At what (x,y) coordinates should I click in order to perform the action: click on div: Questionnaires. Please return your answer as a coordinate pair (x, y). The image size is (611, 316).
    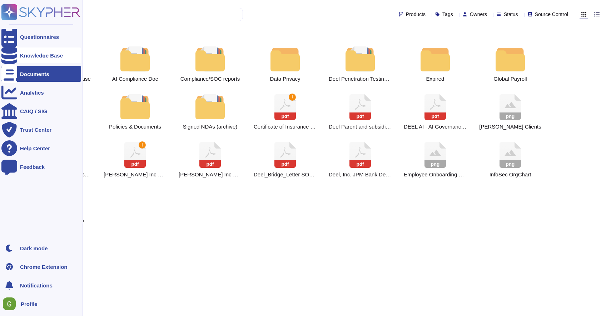
    Looking at the image, I should click on (39, 37).